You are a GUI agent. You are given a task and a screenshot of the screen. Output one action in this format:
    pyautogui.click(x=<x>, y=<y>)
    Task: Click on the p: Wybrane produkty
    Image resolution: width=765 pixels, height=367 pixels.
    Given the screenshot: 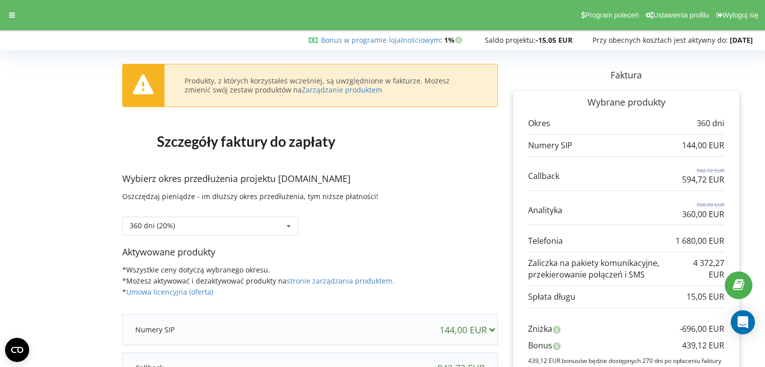 What is the action you would take?
    pyautogui.click(x=626, y=103)
    